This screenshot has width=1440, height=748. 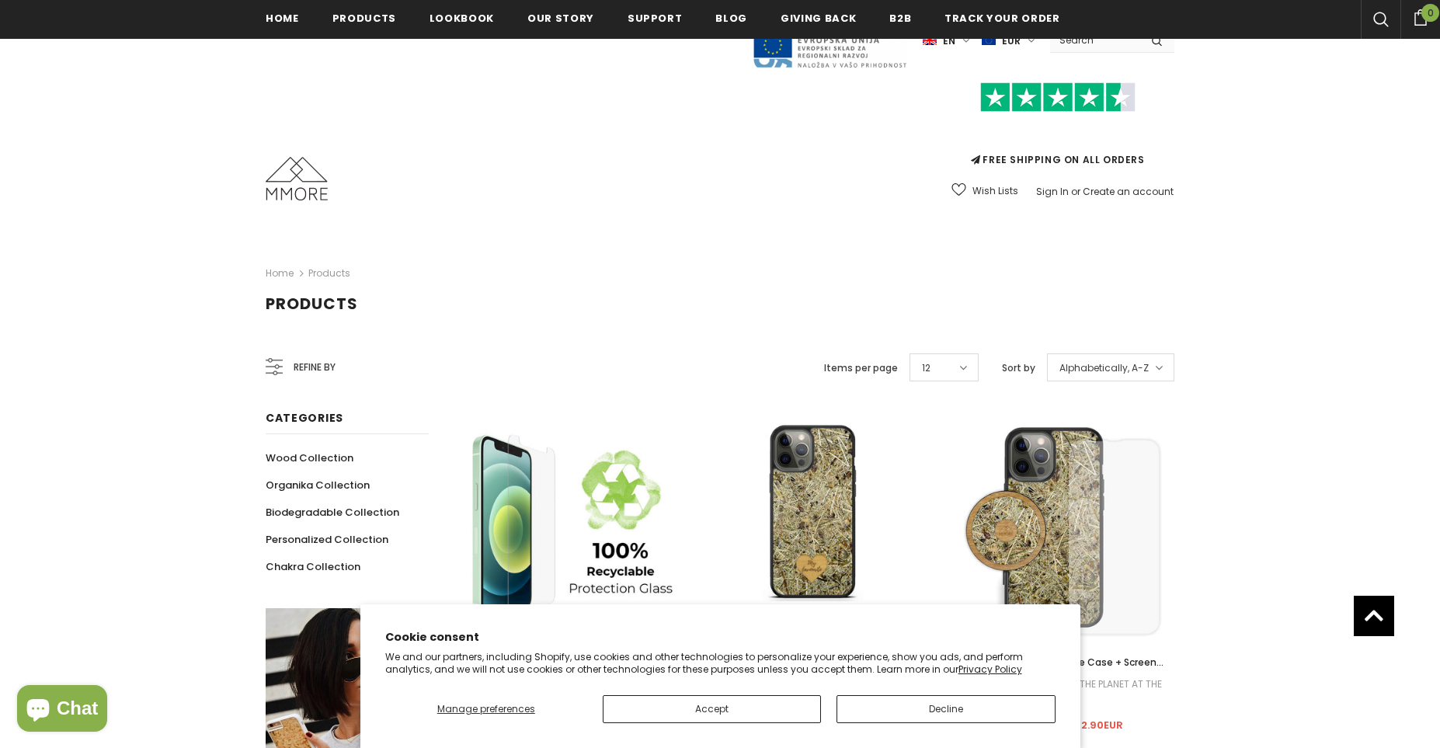 I want to click on span: Our Story, so click(x=561, y=18).